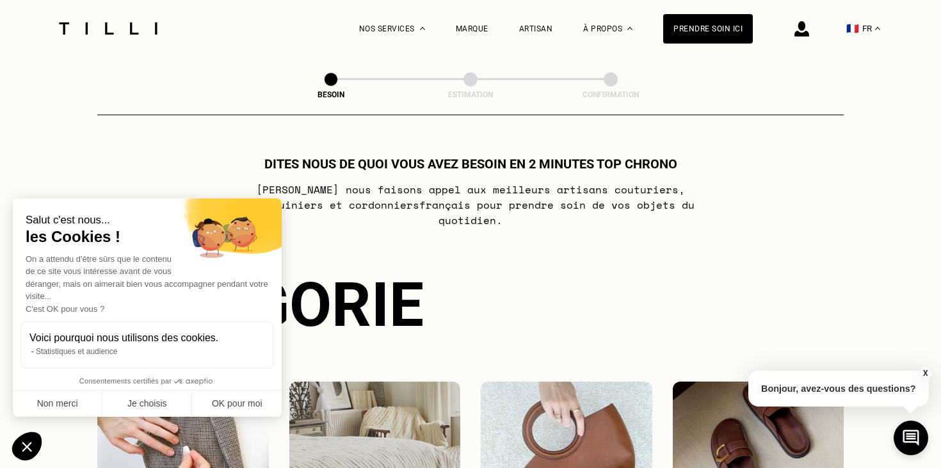 This screenshot has width=941, height=468. What do you see at coordinates (611, 95) in the screenshot?
I see `div: Confirmation` at bounding box center [611, 95].